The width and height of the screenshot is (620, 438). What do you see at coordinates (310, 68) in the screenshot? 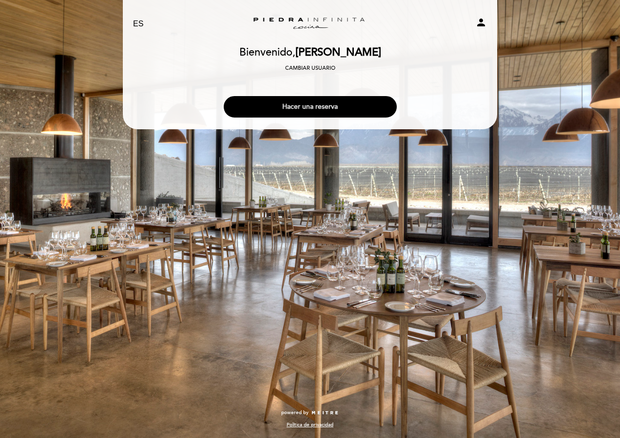
I see `button: Cambiar usuario` at bounding box center [310, 68].